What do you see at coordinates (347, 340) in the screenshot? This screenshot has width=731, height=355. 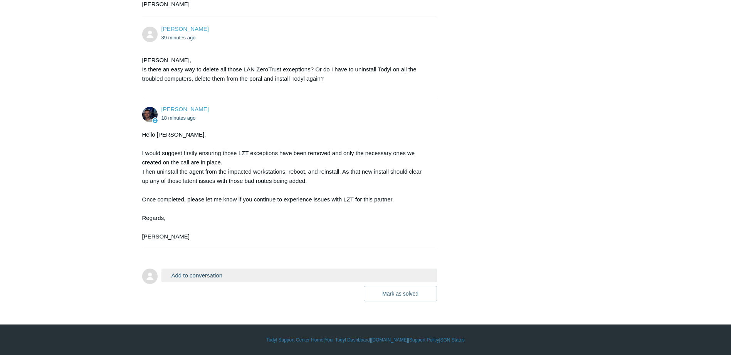 I see `a: Your Todyl Dashboard` at bounding box center [347, 340].